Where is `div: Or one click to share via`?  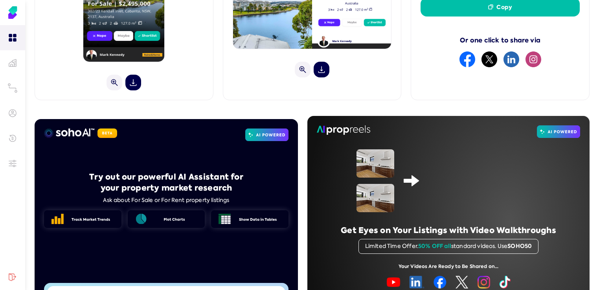
div: Or one click to share via is located at coordinates (500, 40).